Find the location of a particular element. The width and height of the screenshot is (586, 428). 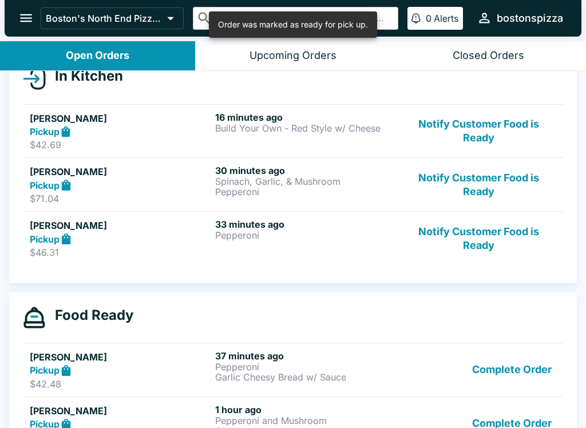

p: Boston's North End Pizza Bakery is located at coordinates (104, 18).